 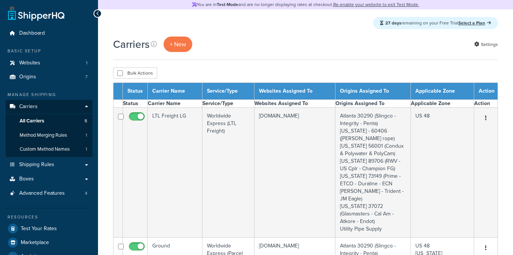 What do you see at coordinates (28, 107) in the screenshot?
I see `span: Carriers` at bounding box center [28, 107].